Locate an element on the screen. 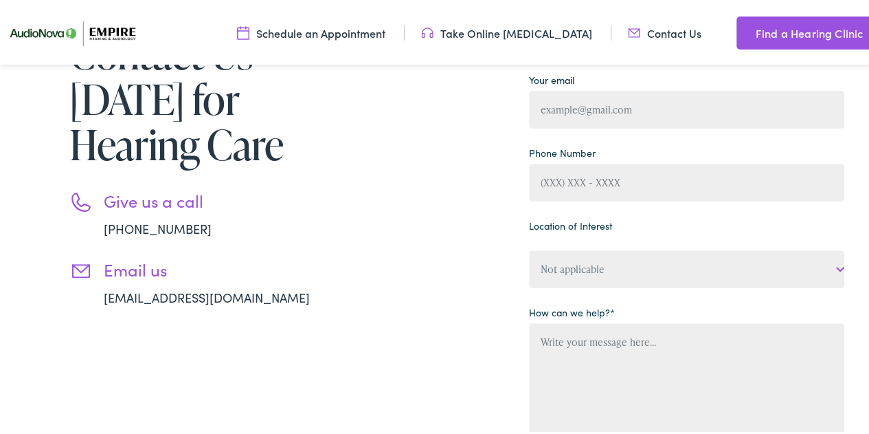  label: Your email is located at coordinates (552, 77).